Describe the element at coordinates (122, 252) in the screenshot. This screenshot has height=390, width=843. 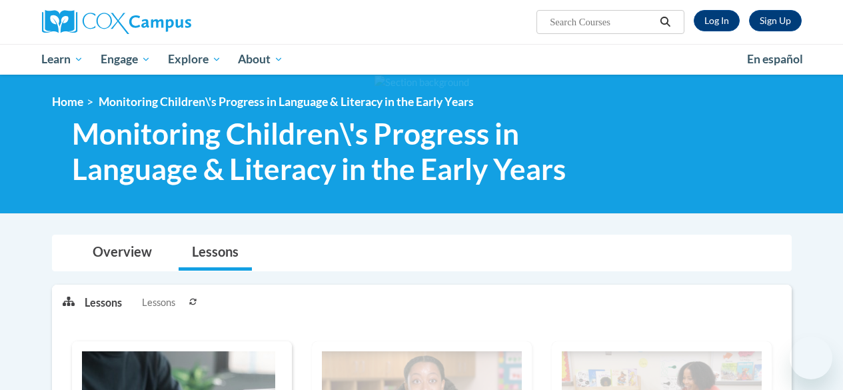
I see `a: Overview` at that location.